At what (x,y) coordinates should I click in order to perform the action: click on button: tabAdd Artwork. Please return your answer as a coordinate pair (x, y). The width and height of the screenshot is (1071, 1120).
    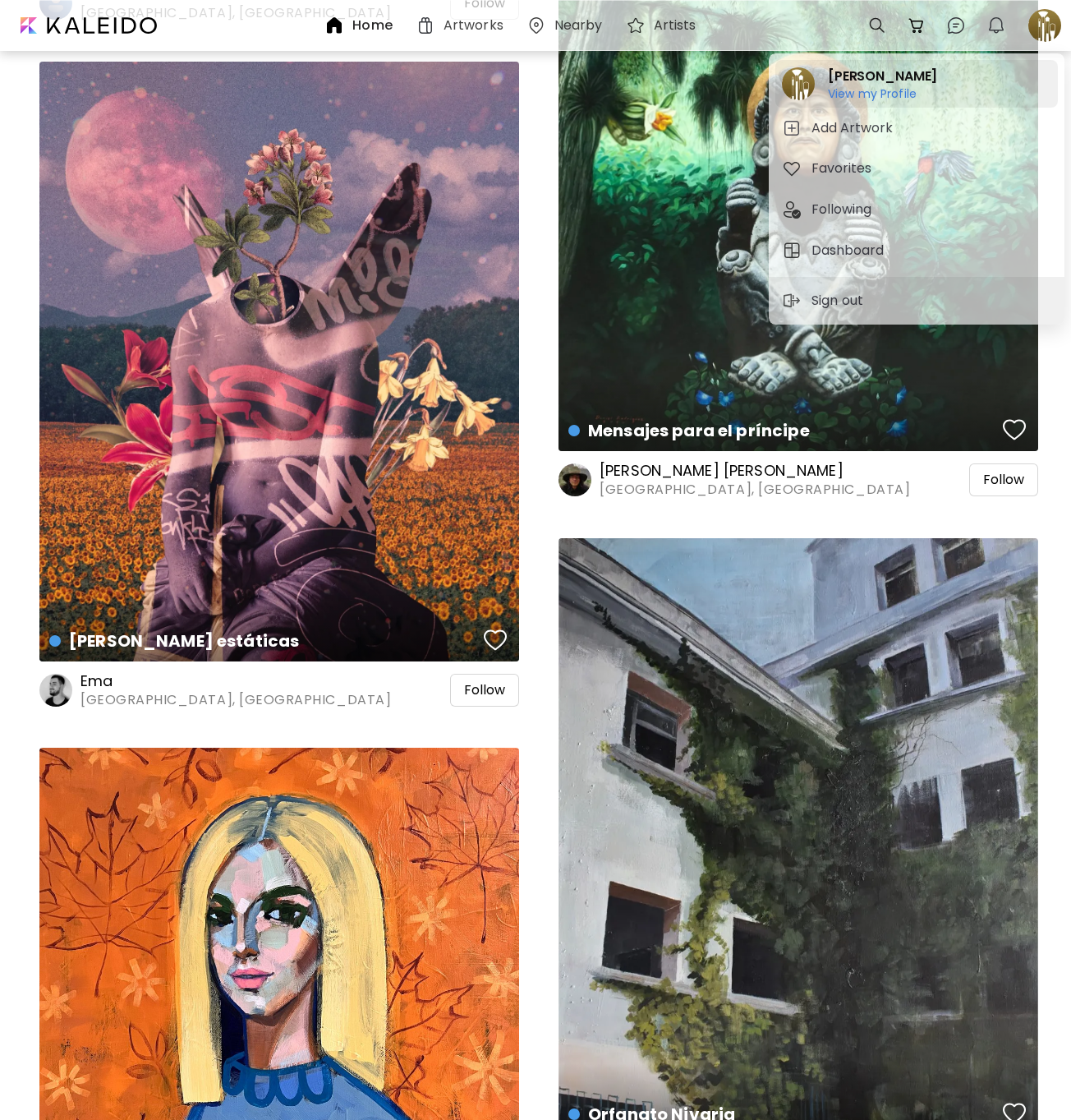
    Looking at the image, I should click on (917, 128).